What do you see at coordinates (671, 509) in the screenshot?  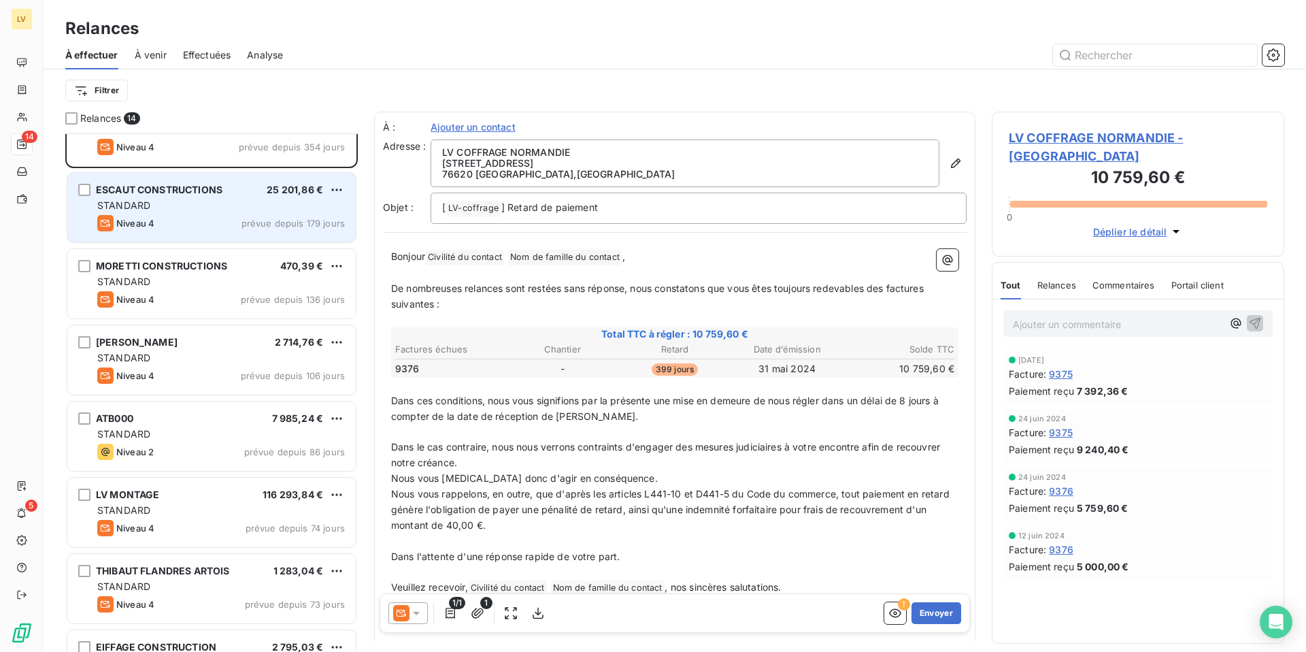 I see `span: Nous vous rappelons, en outre, que d'après les articles L441-10 et D441-5 du Code du commerce, to...` at bounding box center [671, 509].